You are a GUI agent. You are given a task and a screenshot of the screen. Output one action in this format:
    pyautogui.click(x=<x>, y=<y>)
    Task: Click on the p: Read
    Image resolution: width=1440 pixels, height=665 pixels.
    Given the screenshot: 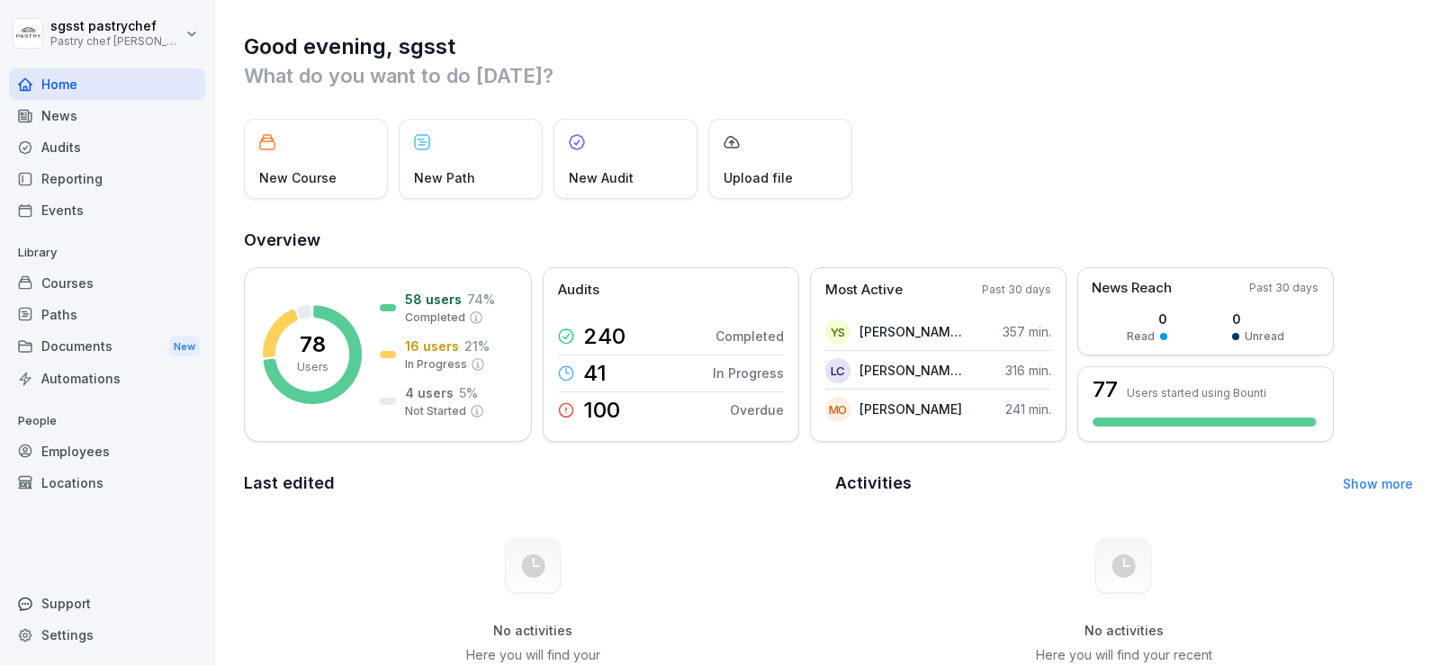 What is the action you would take?
    pyautogui.click(x=1140, y=337)
    